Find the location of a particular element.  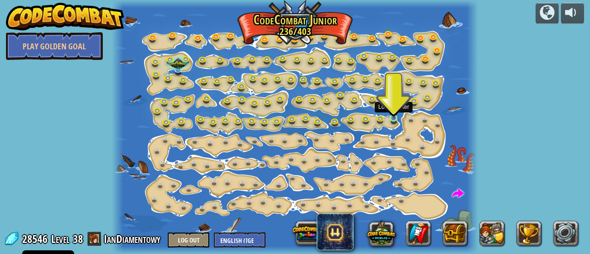

span: 38 is located at coordinates (78, 239).